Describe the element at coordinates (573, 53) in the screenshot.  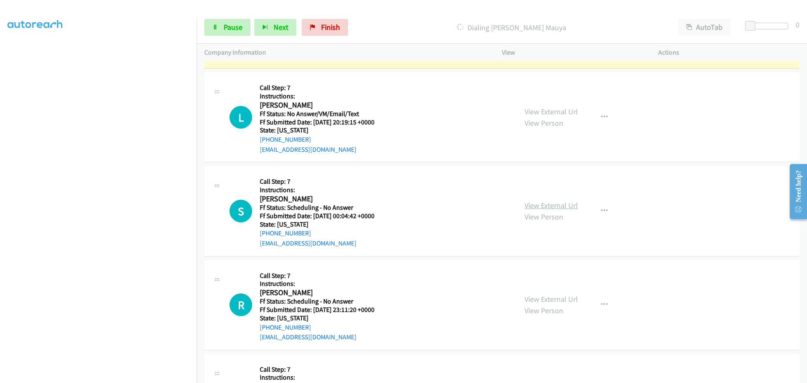
I see `p: View` at that location.